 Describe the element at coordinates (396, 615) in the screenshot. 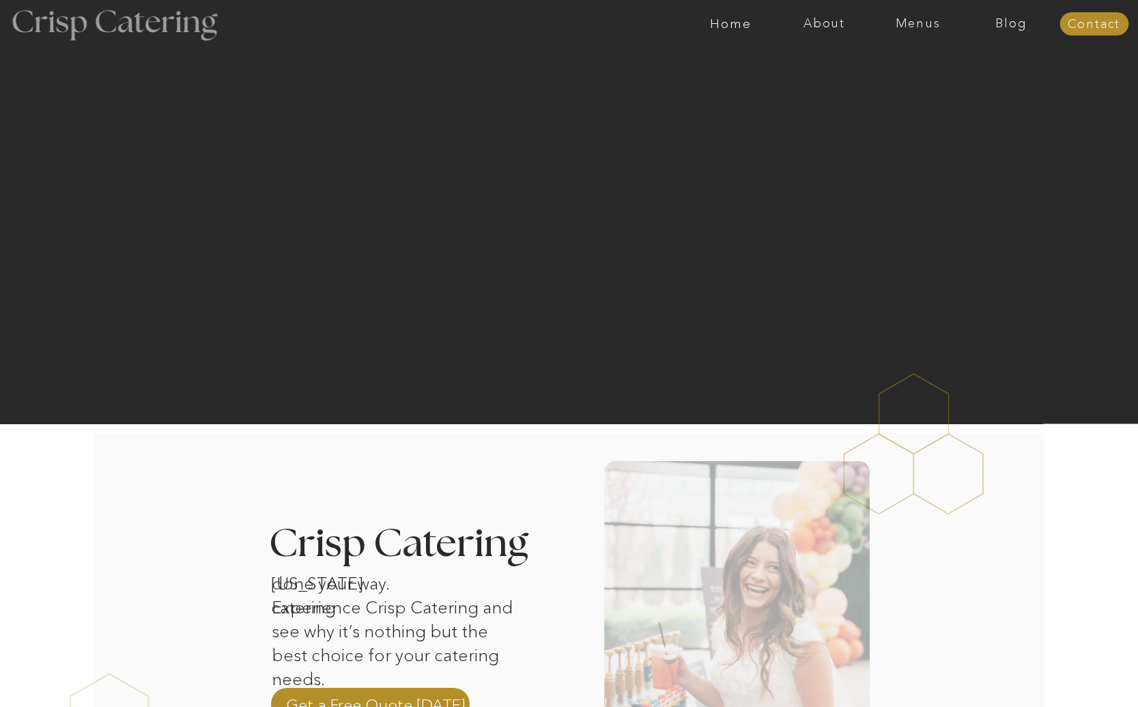

I see `p: done your way. Experience Crisp Catering and see why it’s nothing but the best choice for your ca...` at that location.